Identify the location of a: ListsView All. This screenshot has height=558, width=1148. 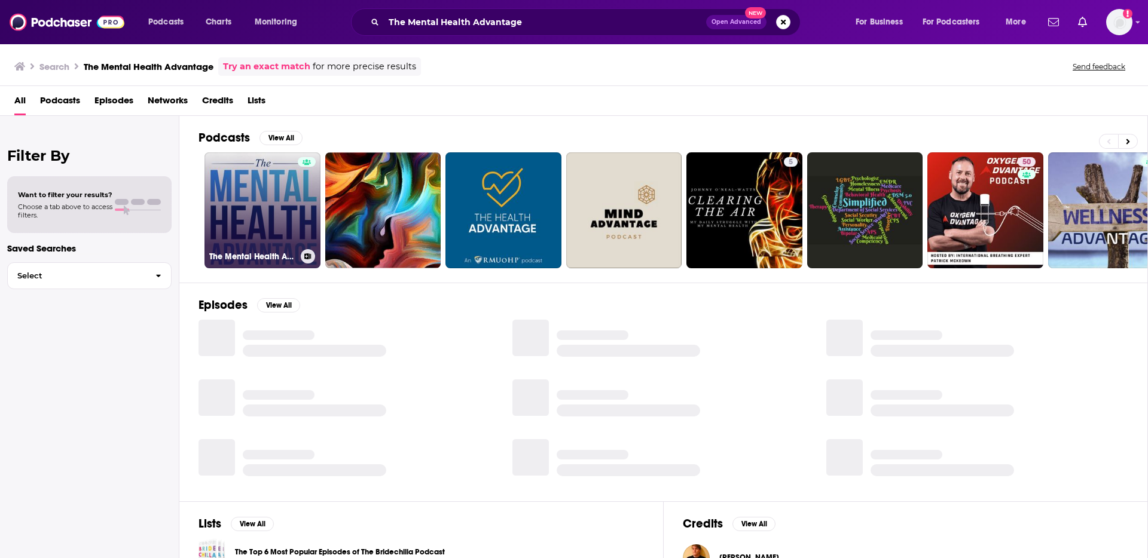
(236, 524).